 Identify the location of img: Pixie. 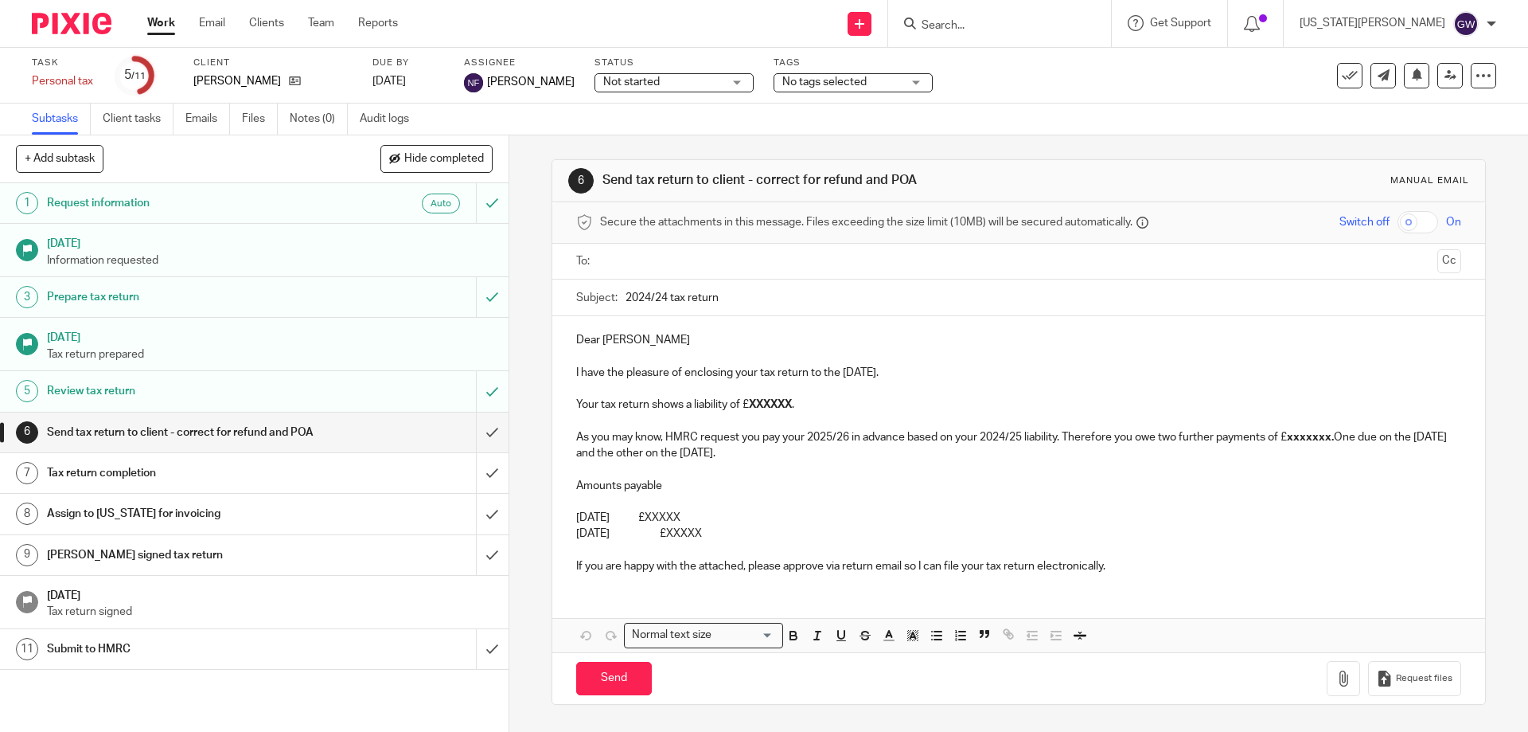
(72, 23).